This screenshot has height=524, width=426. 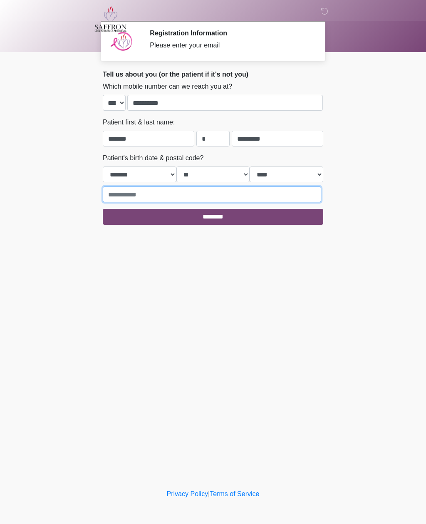 What do you see at coordinates (188, 494) in the screenshot?
I see `a: Privacy Policy` at bounding box center [188, 494].